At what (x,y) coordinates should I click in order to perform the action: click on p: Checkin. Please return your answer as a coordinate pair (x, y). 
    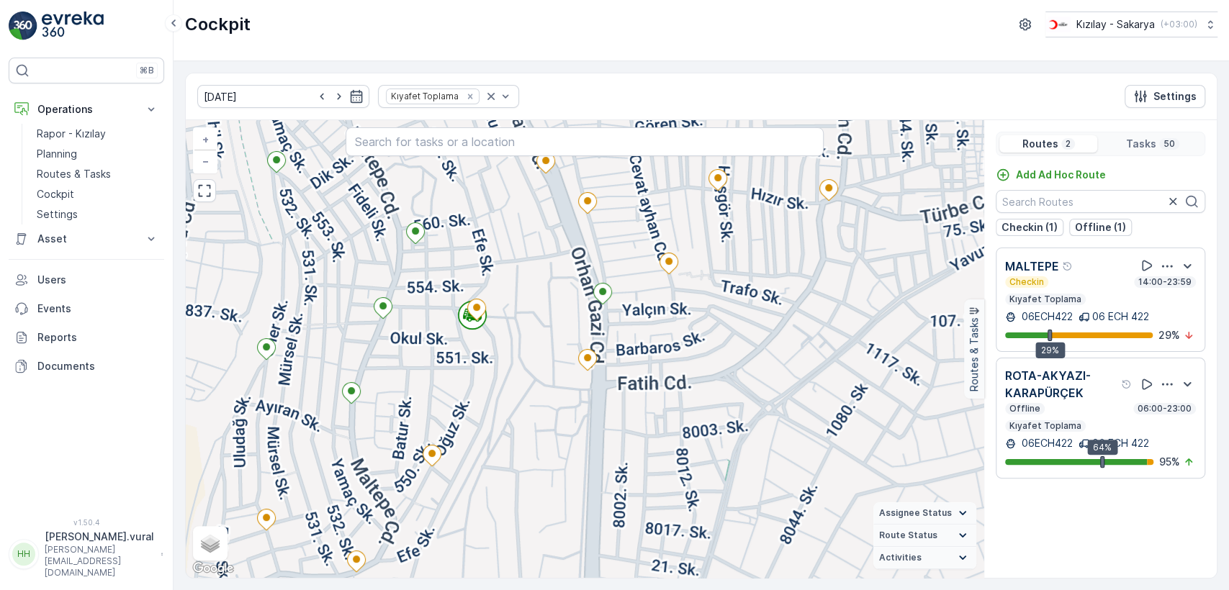
    Looking at the image, I should click on (1026, 282).